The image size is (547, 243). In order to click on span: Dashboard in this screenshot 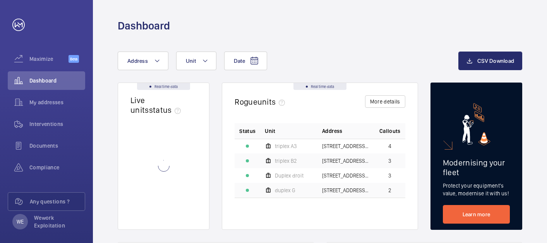, I will do `click(57, 80)`.